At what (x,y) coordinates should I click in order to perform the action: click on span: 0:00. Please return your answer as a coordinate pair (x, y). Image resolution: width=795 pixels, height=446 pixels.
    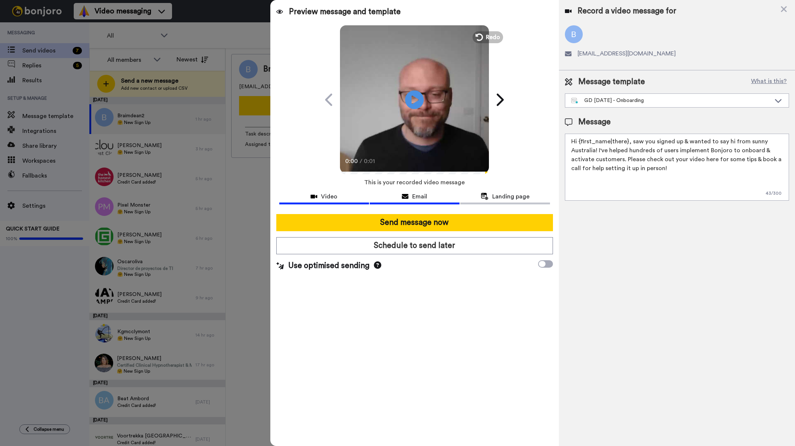
    Looking at the image, I should click on (351, 161).